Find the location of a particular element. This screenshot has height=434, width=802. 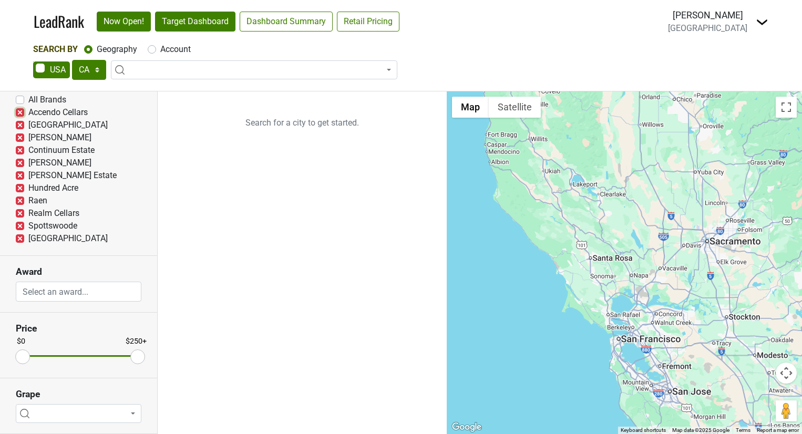

a: Target Dashboard is located at coordinates (195, 22).